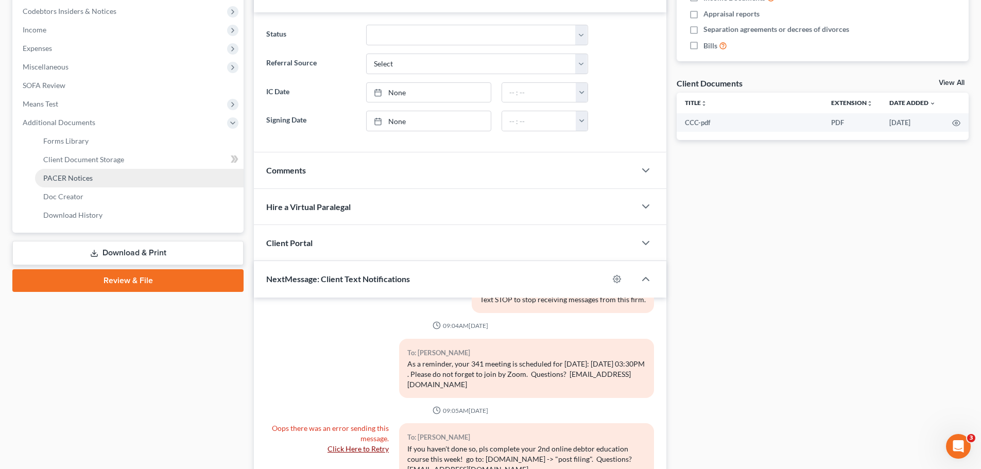 This screenshot has height=469, width=981. I want to click on span: Miscellaneous, so click(45, 66).